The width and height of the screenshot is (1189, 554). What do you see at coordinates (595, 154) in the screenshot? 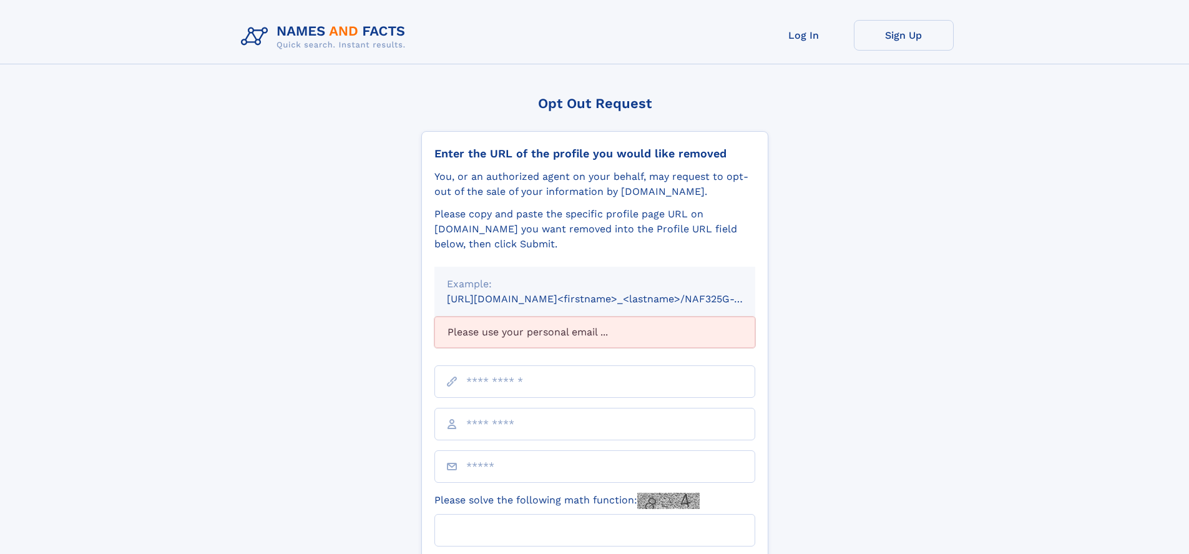
I see `div: Enter the URL of the profile you would like removed` at bounding box center [595, 154].